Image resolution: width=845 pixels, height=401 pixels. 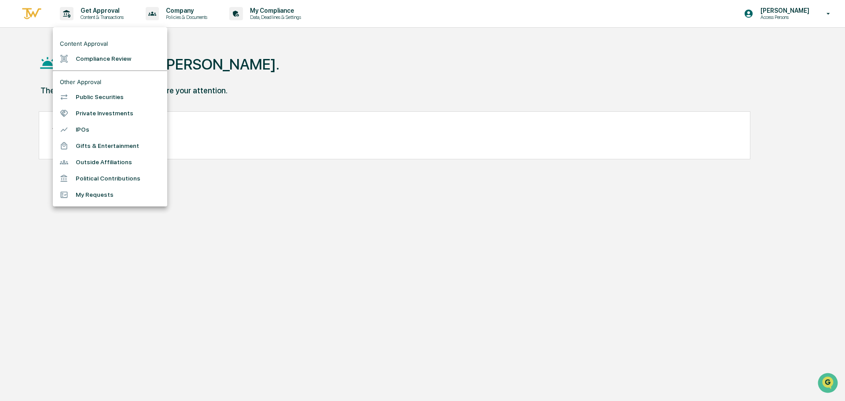 I want to click on button: Open customer support, so click(x=11, y=11).